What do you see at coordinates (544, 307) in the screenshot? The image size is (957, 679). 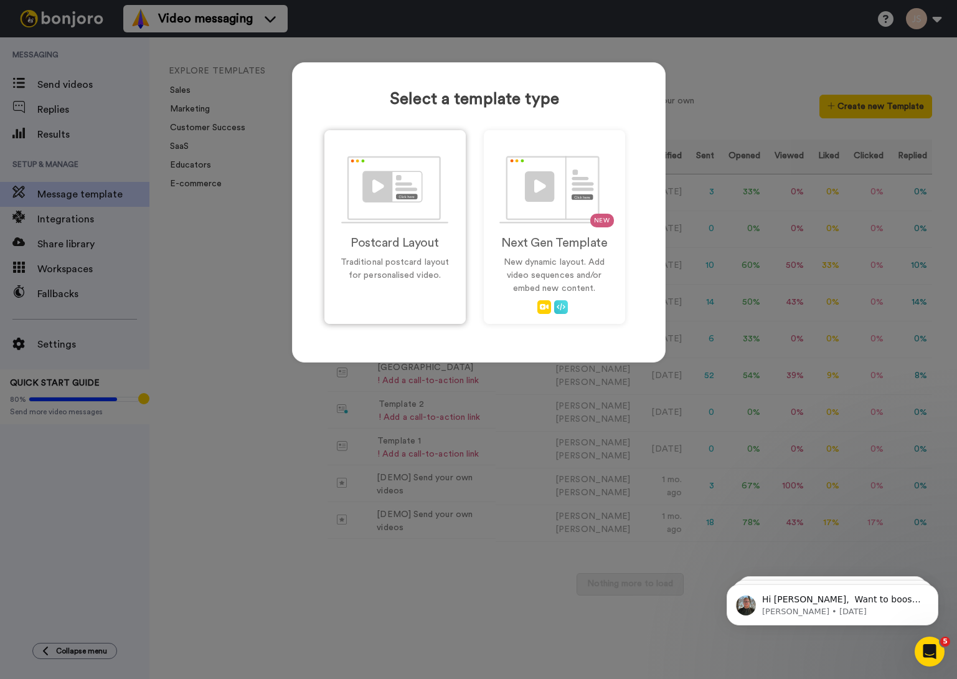 I see `img: AddVideo.svg` at bounding box center [544, 307].